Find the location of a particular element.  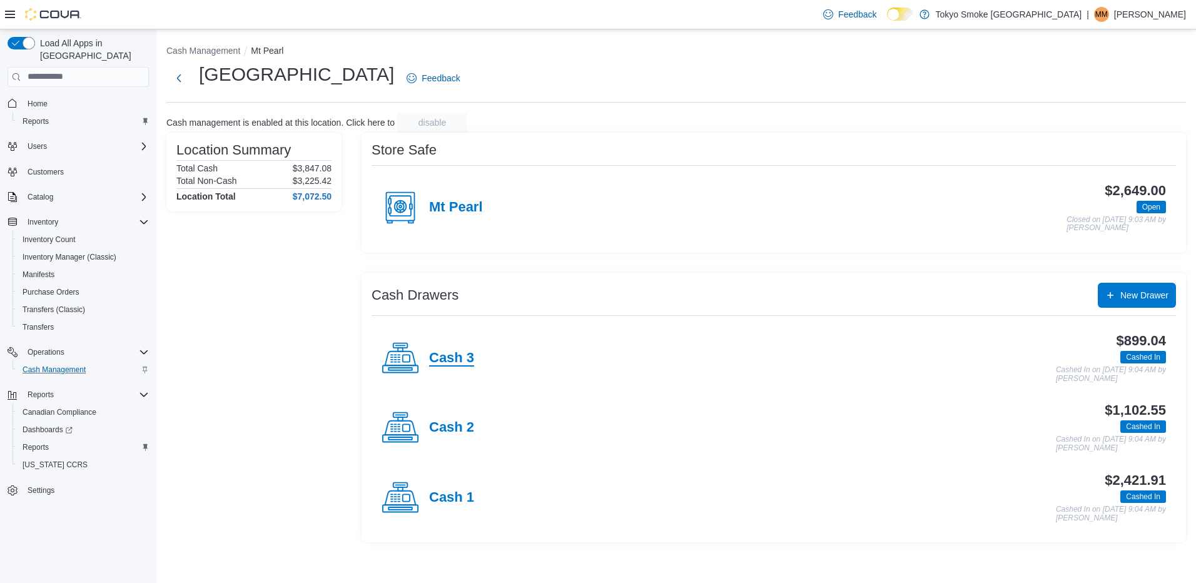

p: Cash management is enabled at this location. Click here to is located at coordinates (280, 123).